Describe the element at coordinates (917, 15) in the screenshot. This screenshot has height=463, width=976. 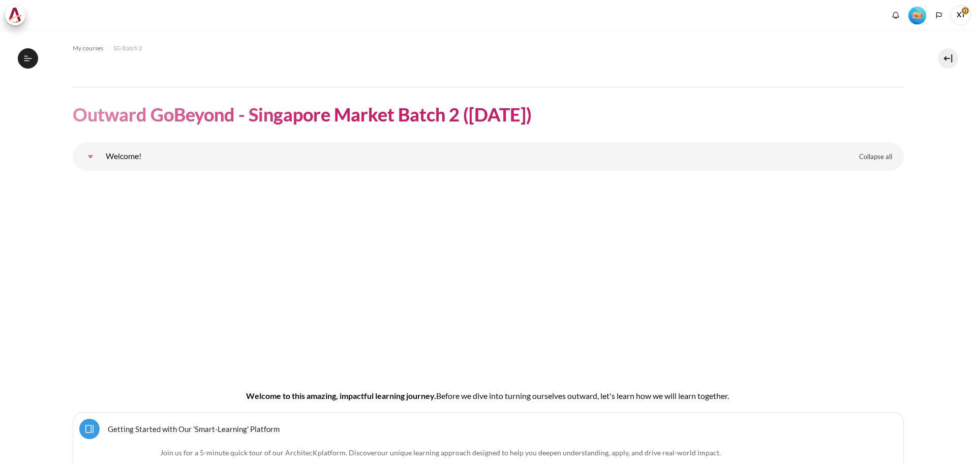
I see `img: Level #1` at that location.